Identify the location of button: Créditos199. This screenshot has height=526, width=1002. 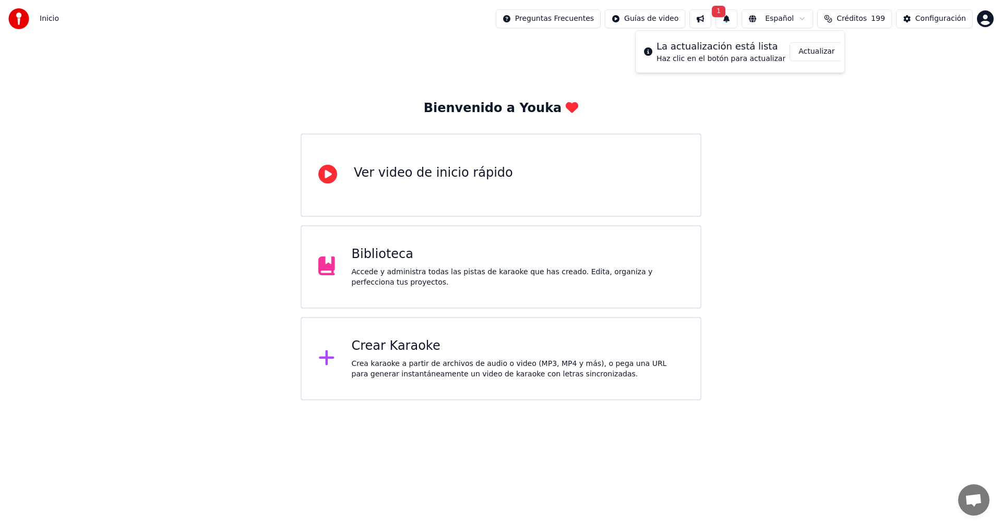
(854, 19).